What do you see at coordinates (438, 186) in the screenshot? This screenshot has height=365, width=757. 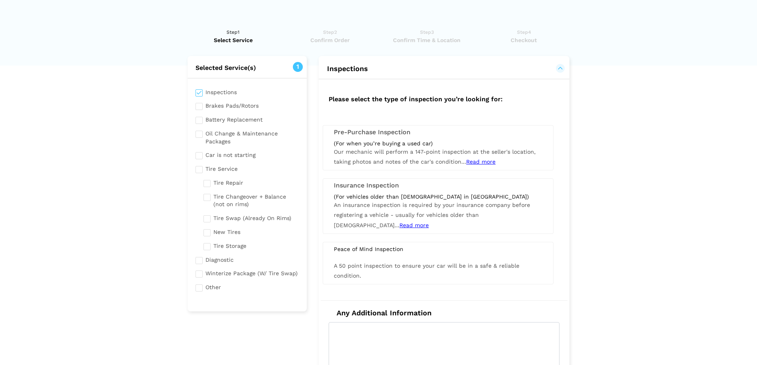 I see `h3: Insurance Inspection` at bounding box center [438, 186].